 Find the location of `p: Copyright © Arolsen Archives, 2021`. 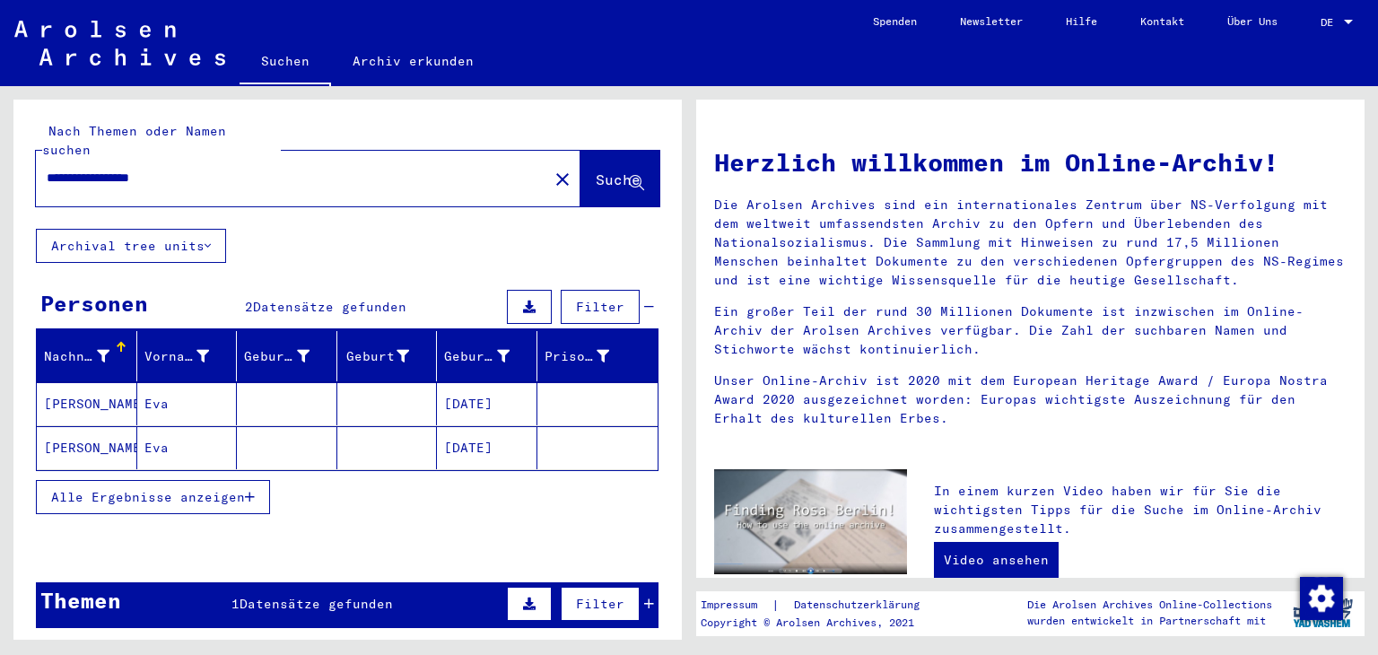

p: Copyright © Arolsen Archives, 2021 is located at coordinates (821, 623).